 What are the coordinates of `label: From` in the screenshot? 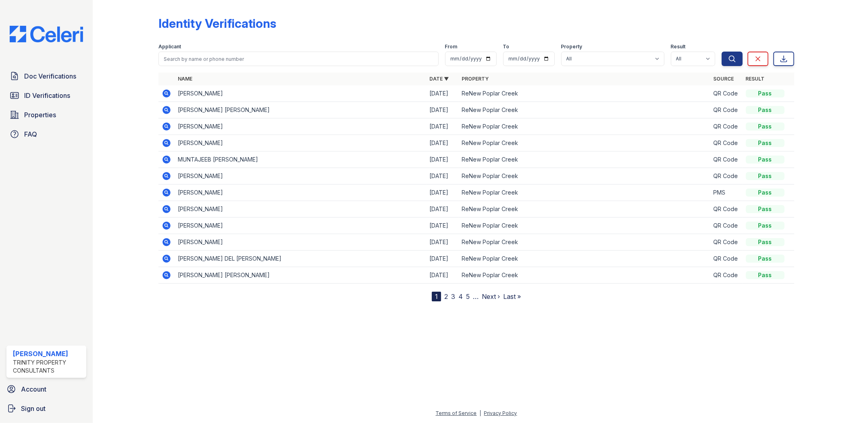 It's located at (451, 47).